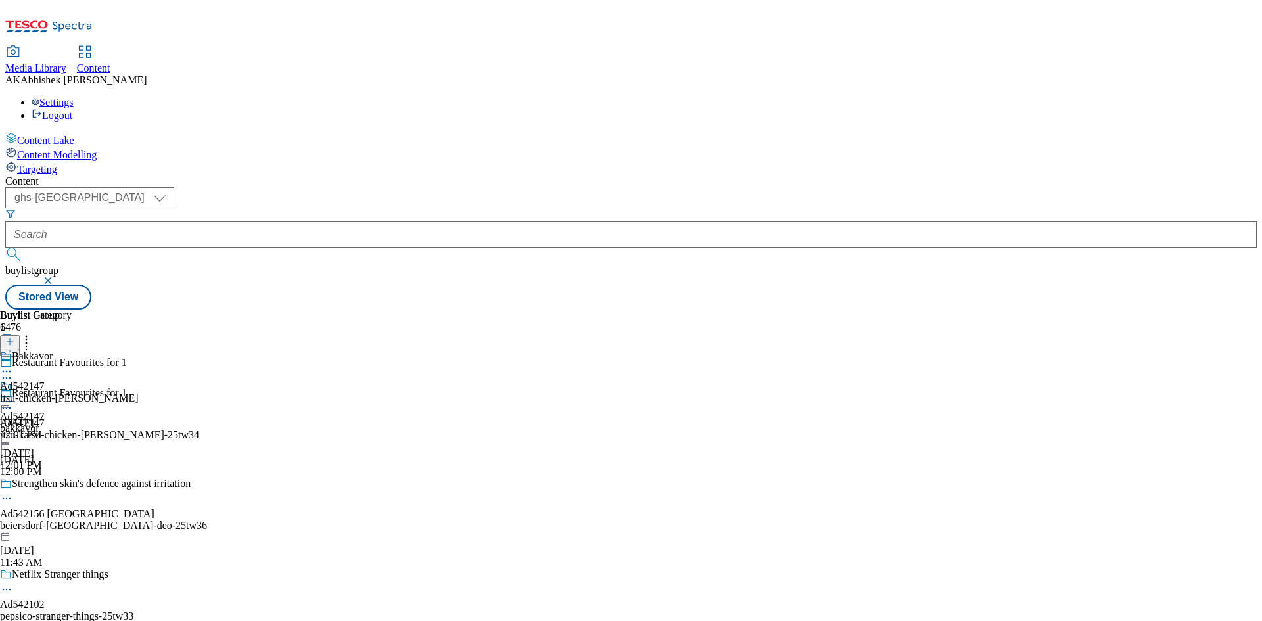 The width and height of the screenshot is (1262, 621). Describe the element at coordinates (631, 168) in the screenshot. I see `a: Targeting` at that location.